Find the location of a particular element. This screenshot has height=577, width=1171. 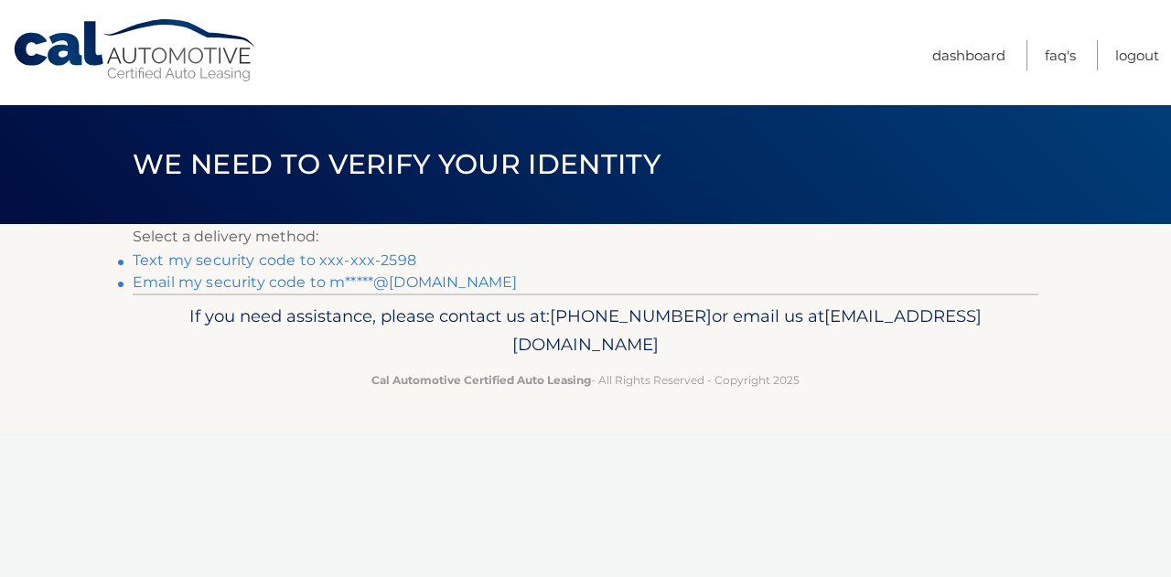

a: Logout is located at coordinates (1137, 55).